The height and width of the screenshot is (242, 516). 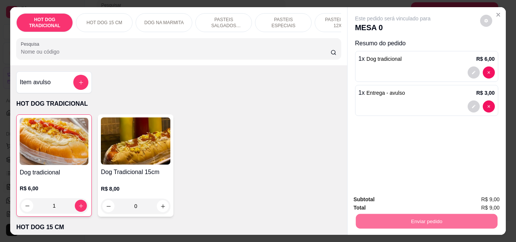 What do you see at coordinates (135, 189) in the screenshot?
I see `p: R$ 8,00` at bounding box center [135, 189].